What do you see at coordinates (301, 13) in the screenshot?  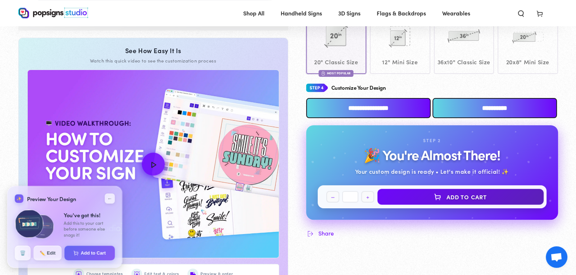 I see `span: Handheld Signs` at bounding box center [301, 13].